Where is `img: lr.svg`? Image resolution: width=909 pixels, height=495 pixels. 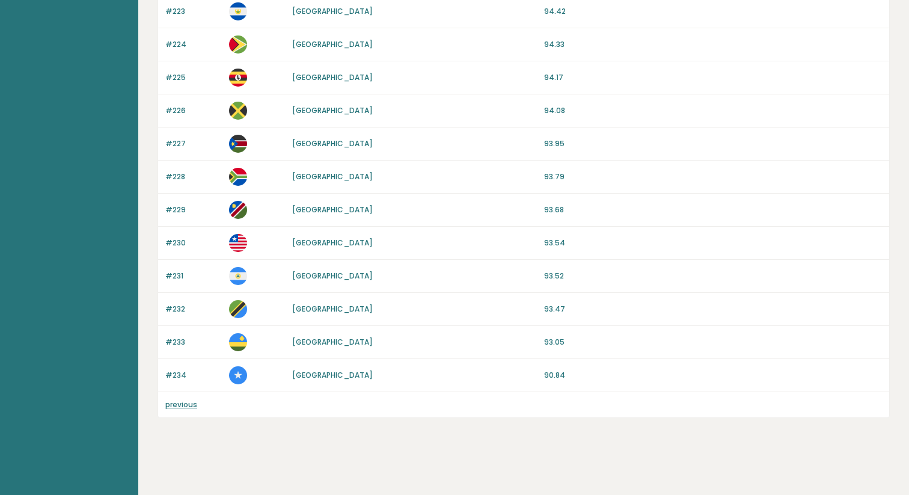 img: lr.svg is located at coordinates (238, 243).